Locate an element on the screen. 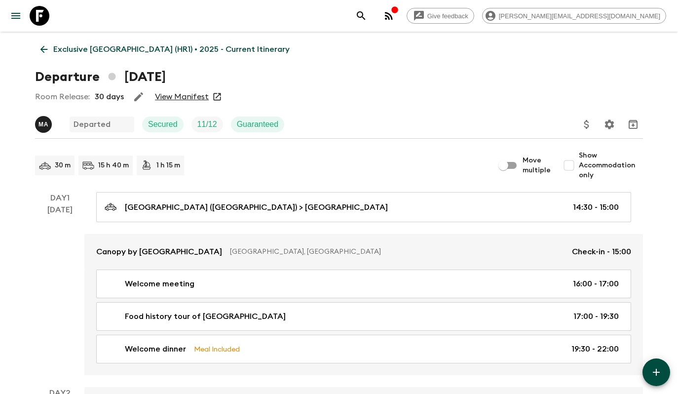 Image resolution: width=678 pixels, height=394 pixels. p: Departed is located at coordinates (92, 124).